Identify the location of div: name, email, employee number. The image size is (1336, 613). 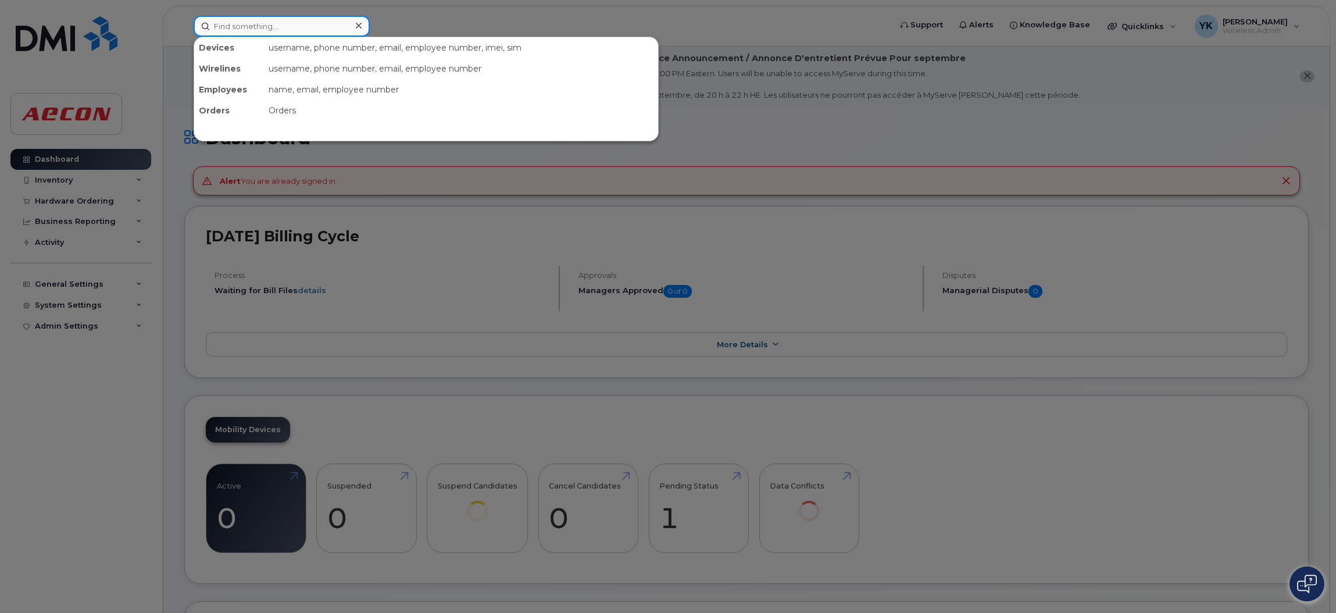
(461, 90).